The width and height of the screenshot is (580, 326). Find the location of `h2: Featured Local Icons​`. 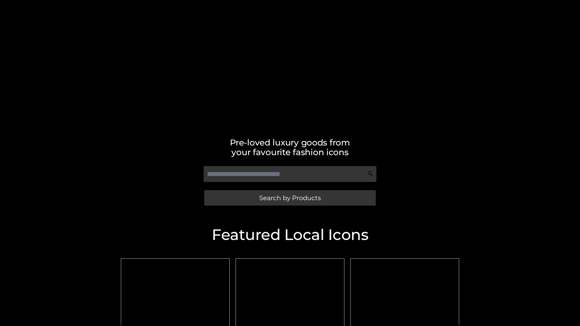

h2: Featured Local Icons​ is located at coordinates (290, 235).